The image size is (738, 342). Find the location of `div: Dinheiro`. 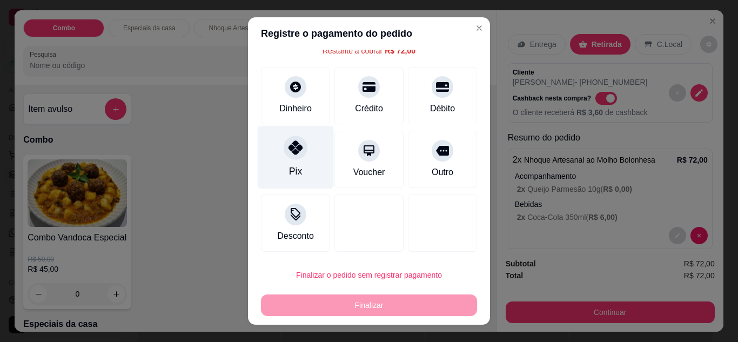

div: Dinheiro is located at coordinates (296, 109).